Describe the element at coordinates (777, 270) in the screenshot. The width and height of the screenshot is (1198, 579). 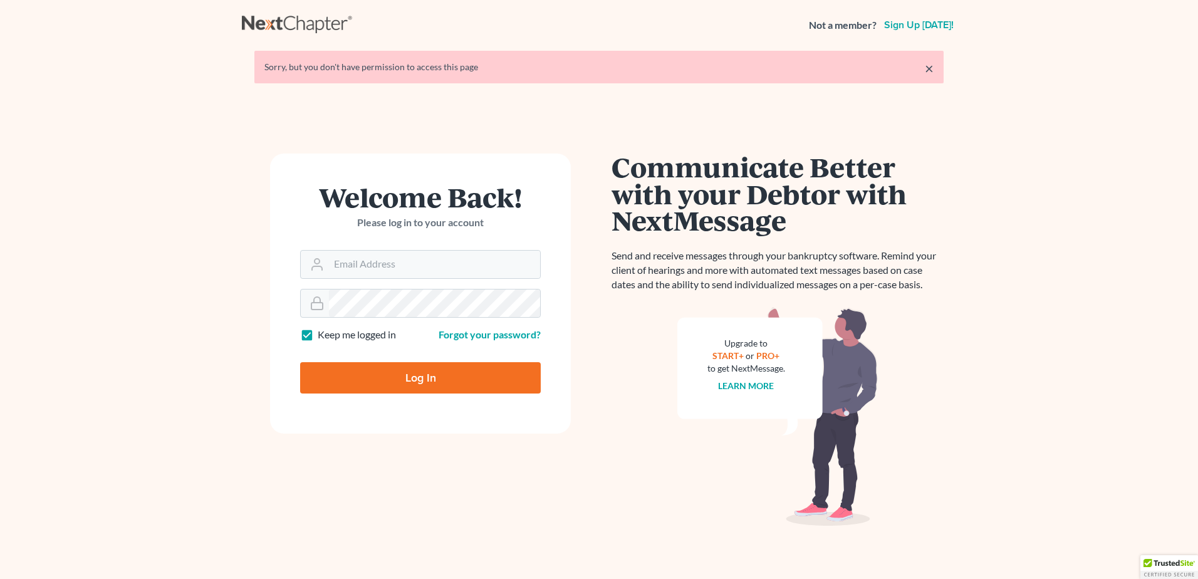
I see `p: Send and receive messages through your bankruptcy software. Remind your client of hearings and mo...` at that location.